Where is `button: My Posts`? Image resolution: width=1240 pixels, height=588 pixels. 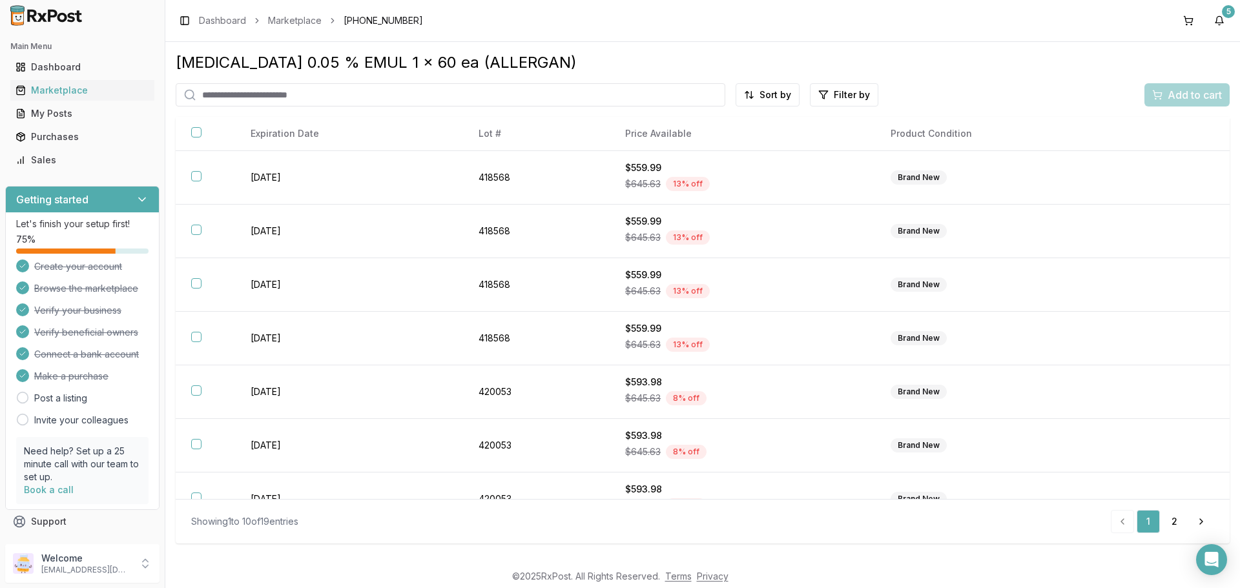
button: My Posts is located at coordinates (82, 114).